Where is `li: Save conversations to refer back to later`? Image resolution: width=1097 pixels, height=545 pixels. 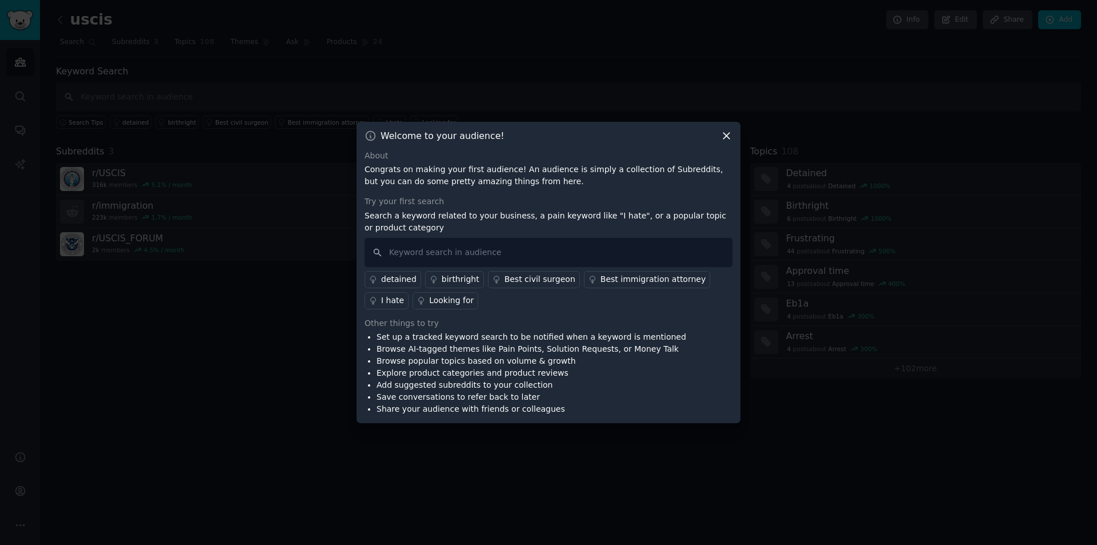 li: Save conversations to refer back to later is located at coordinates (531, 397).